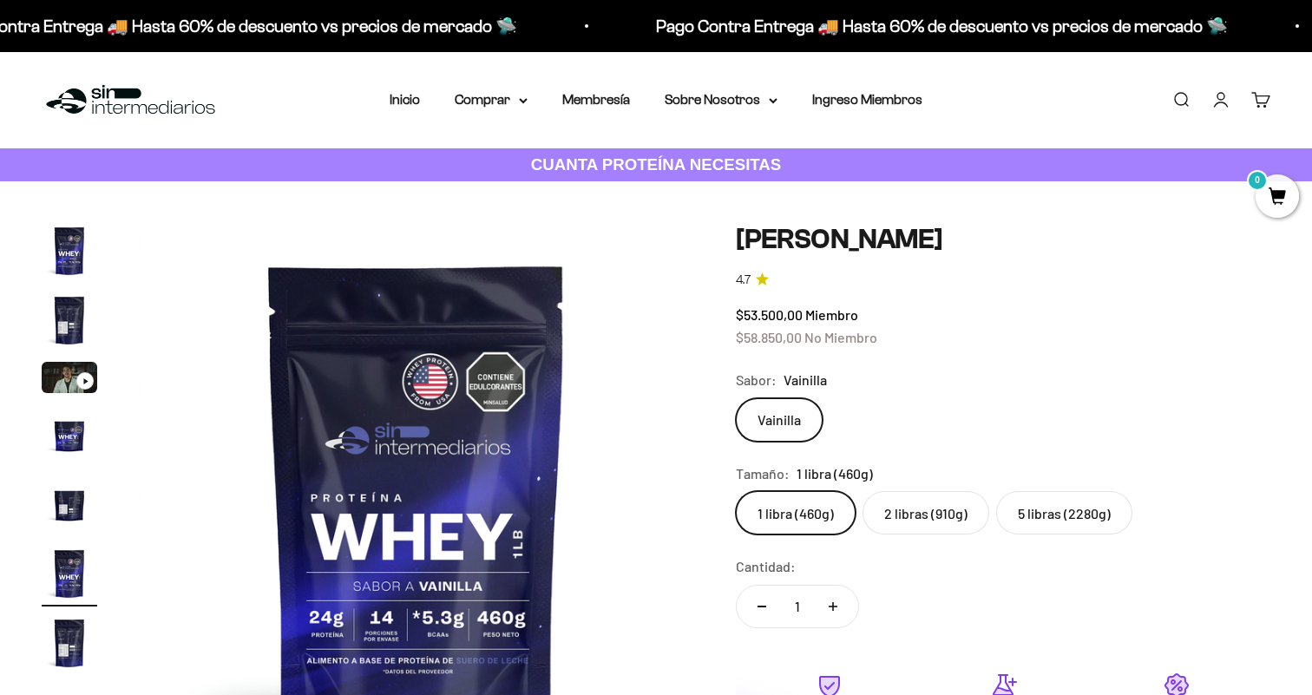 This screenshot has width=1312, height=695. What do you see at coordinates (1277, 198) in the screenshot?
I see `a: 0` at bounding box center [1277, 198].